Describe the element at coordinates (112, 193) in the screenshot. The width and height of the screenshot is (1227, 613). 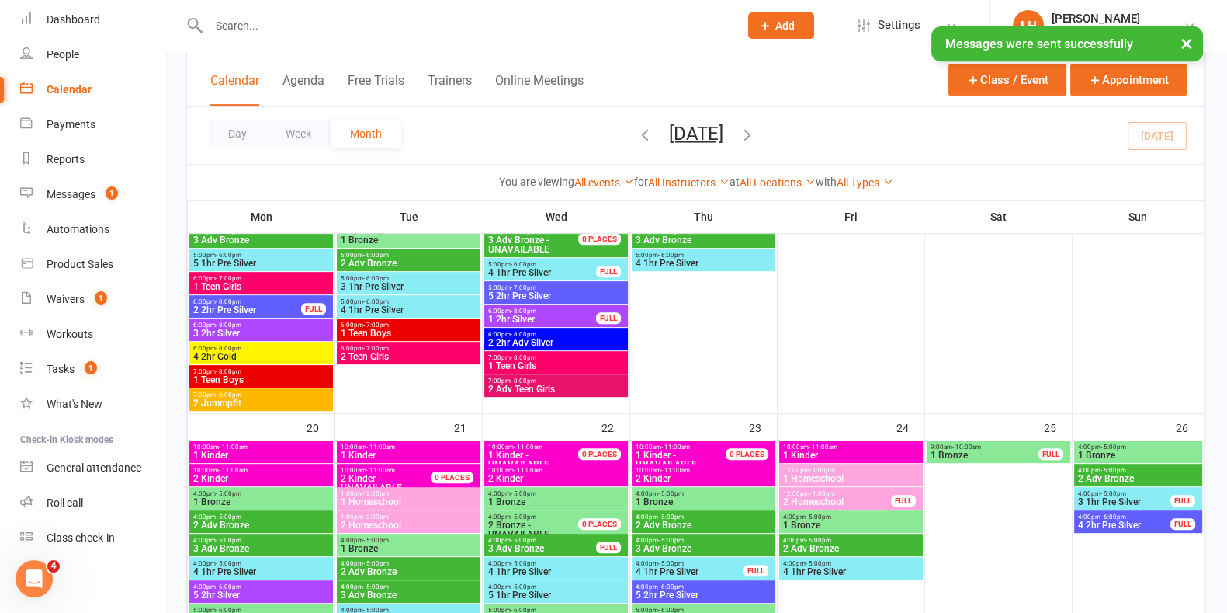
I see `span: 1` at that location.